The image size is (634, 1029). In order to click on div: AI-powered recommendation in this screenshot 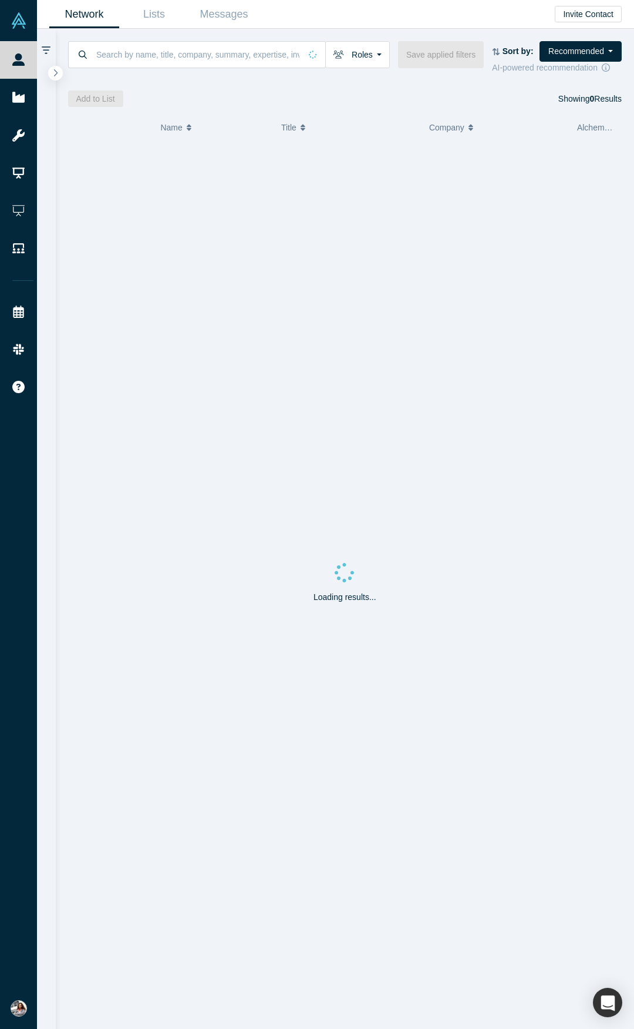, I will do `click(557, 68)`.